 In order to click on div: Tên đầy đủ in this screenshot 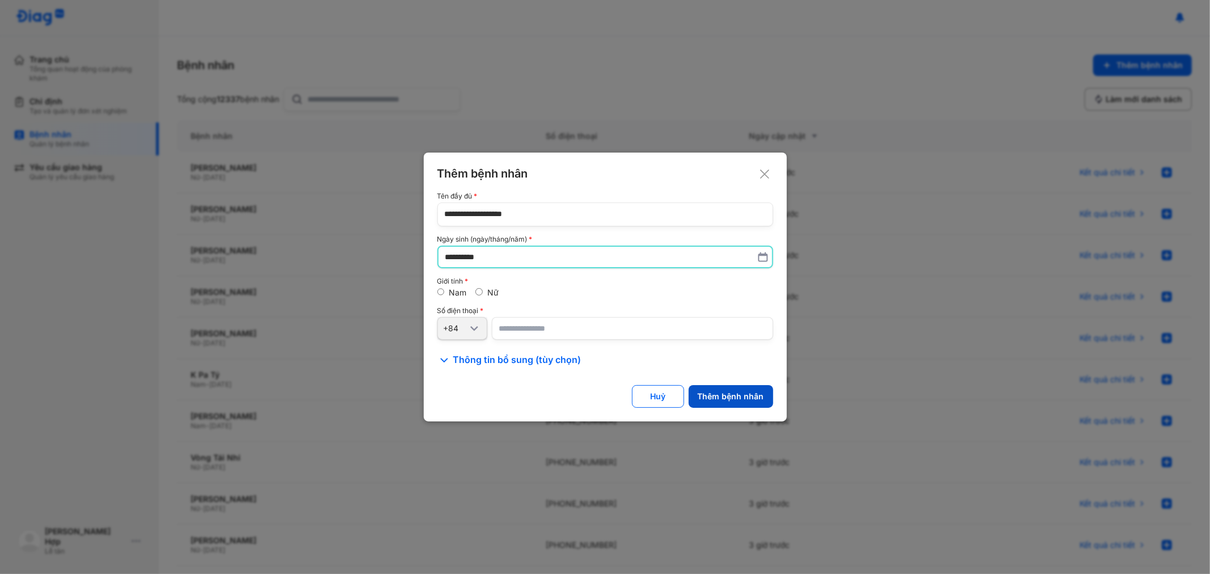, I will do `click(605, 196)`.